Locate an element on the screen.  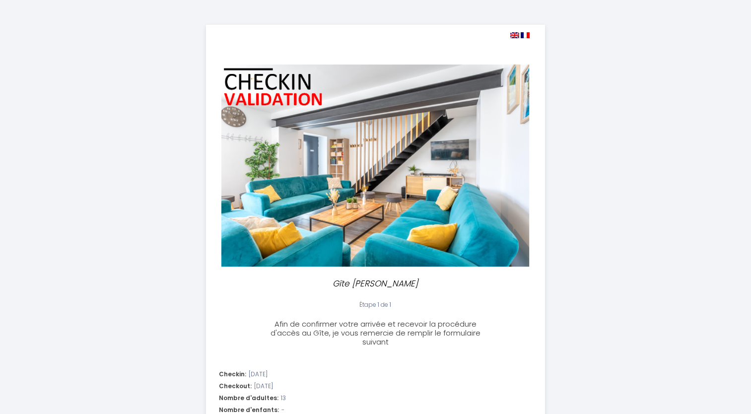
span: Checkin: is located at coordinates (232, 374).